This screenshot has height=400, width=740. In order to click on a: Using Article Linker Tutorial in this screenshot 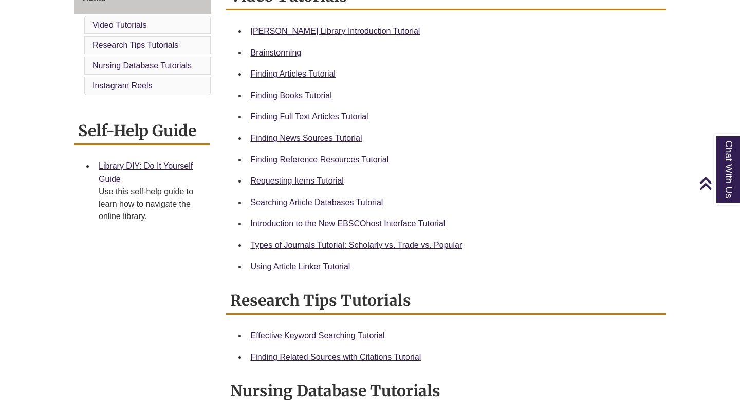, I will do `click(301, 266)`.